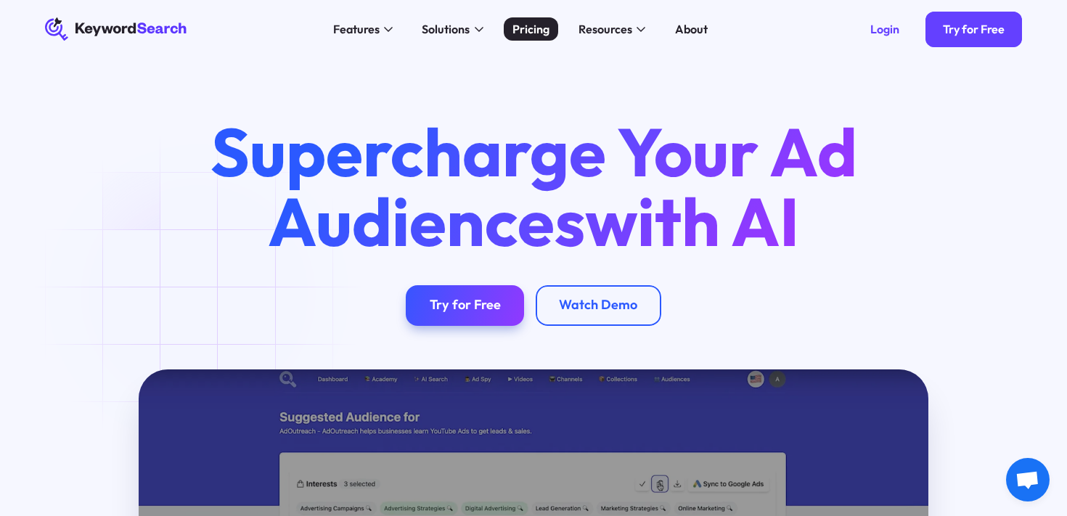 The height and width of the screenshot is (516, 1067). What do you see at coordinates (530, 29) in the screenshot?
I see `div: Pricing` at bounding box center [530, 29].